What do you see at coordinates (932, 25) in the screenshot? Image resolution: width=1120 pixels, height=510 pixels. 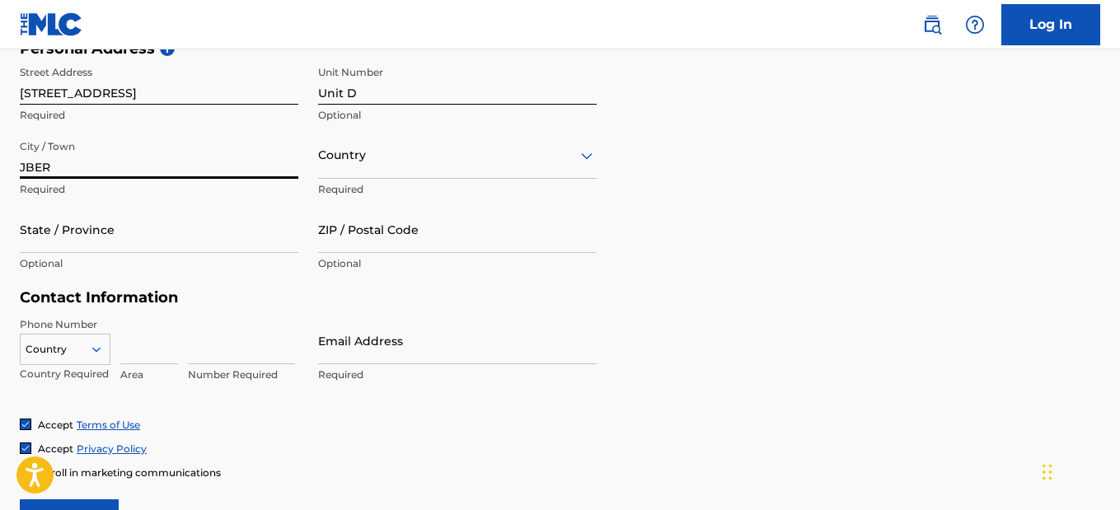 I see `a: Public Search` at bounding box center [932, 25].